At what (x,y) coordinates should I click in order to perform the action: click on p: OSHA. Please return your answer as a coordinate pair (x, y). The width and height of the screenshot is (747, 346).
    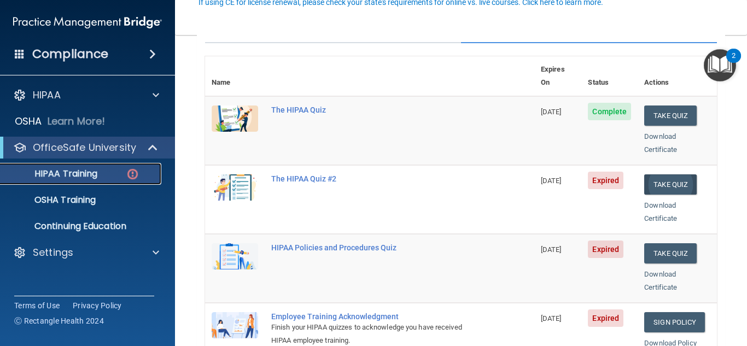
    Looking at the image, I should click on (28, 121).